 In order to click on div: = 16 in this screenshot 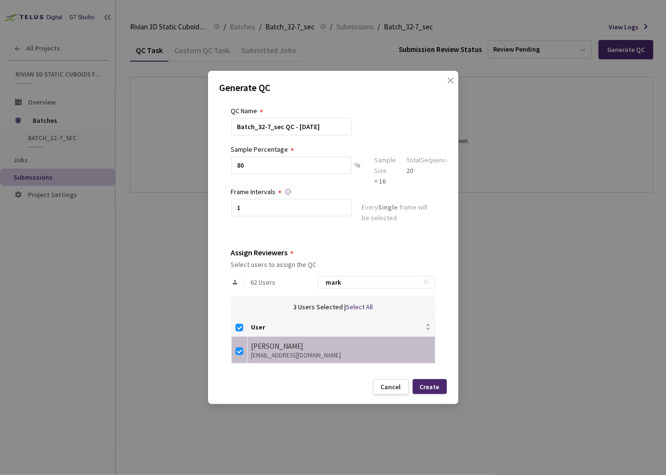, I will do `click(385, 181)`.